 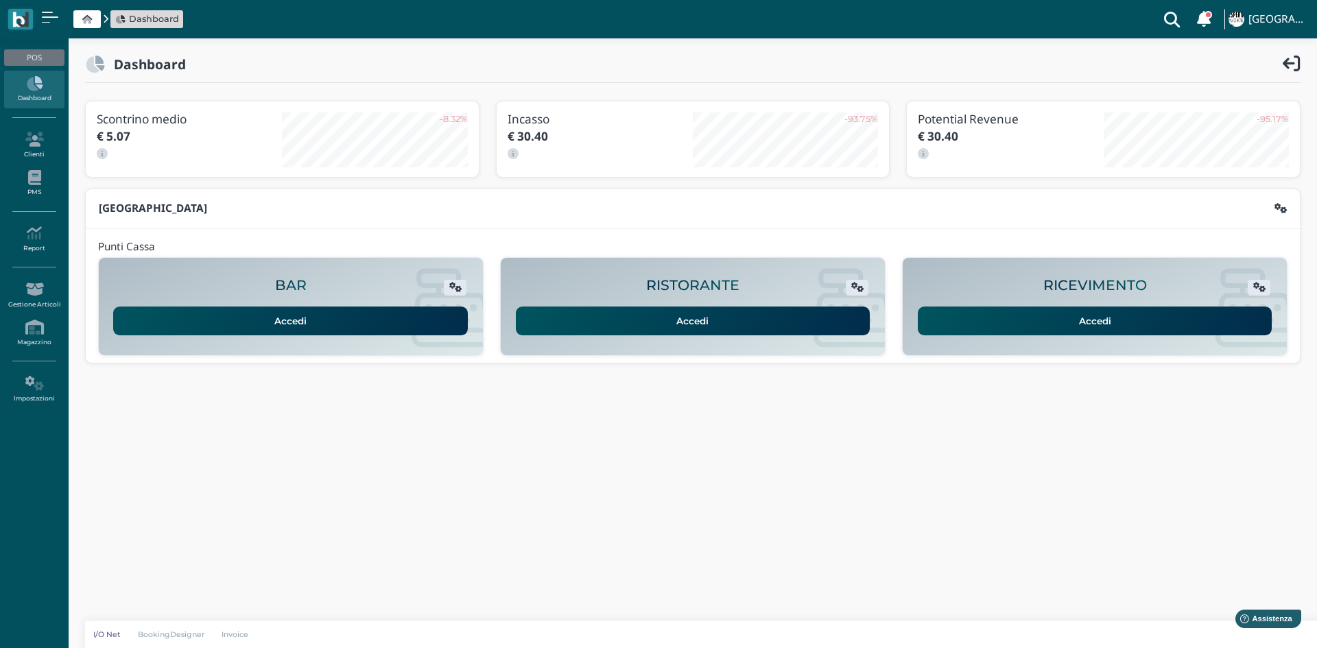 I want to click on a: Gestione Articoli, so click(x=34, y=295).